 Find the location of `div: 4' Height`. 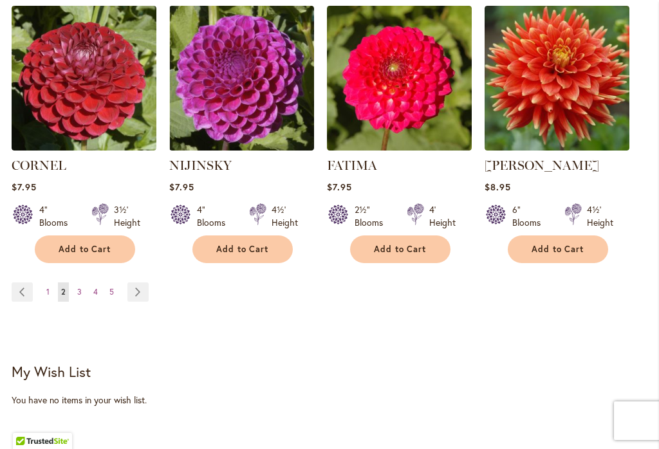

div: 4' Height is located at coordinates (442, 216).